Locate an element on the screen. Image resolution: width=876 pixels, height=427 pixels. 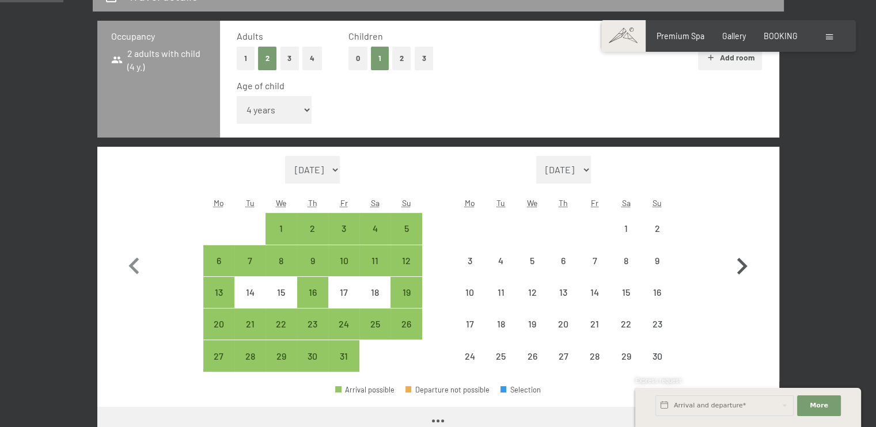
button: More is located at coordinates (819, 406).